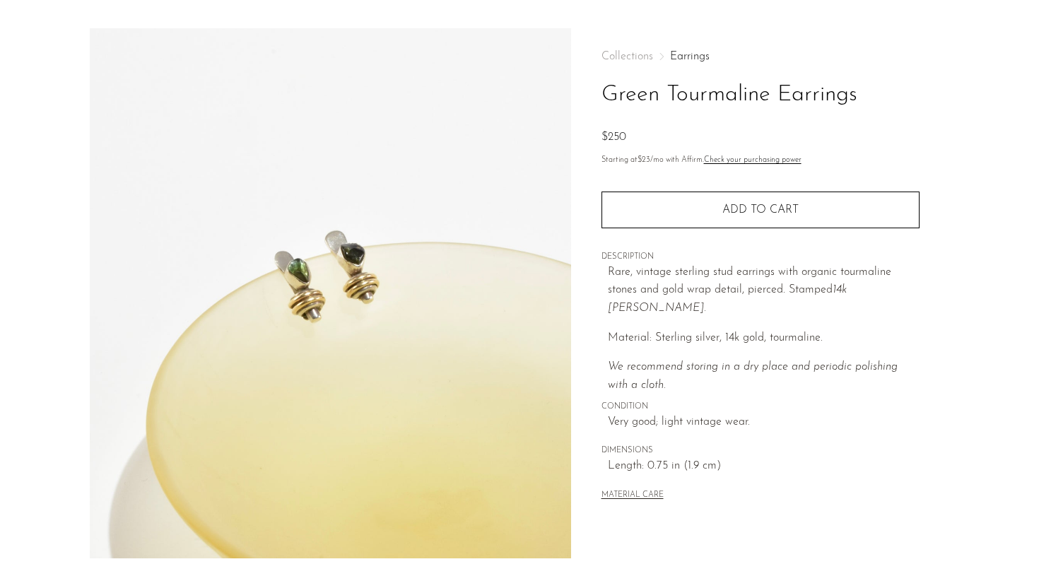 This screenshot has height=564, width=1039. What do you see at coordinates (633, 496) in the screenshot?
I see `button: MATERIAL CARE` at bounding box center [633, 496].